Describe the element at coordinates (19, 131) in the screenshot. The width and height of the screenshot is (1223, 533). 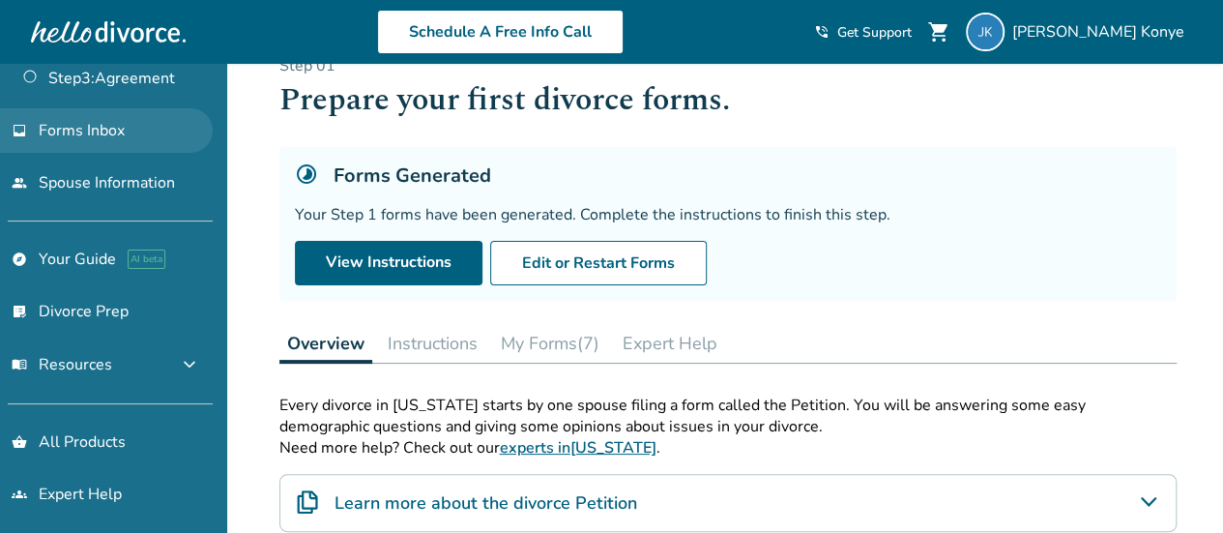
I see `span: inbox` at that location.